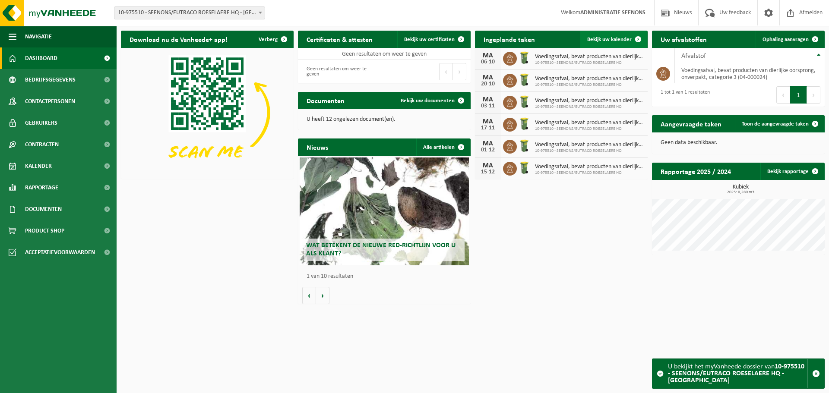 Image resolution: width=829 pixels, height=393 pixels. I want to click on h2: Certificaten & attesten, so click(339, 39).